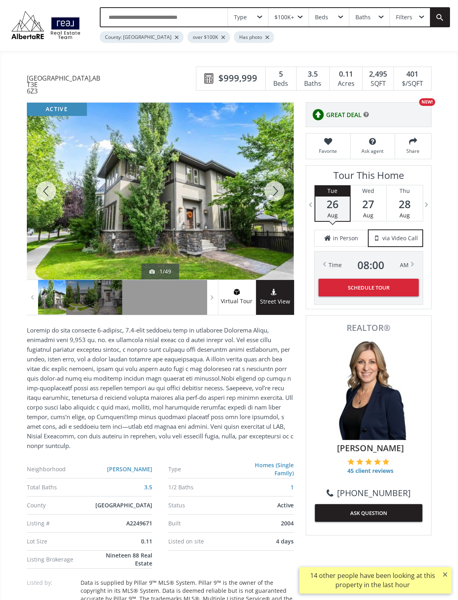  I want to click on img: 5 of 5 stars, so click(386, 462).